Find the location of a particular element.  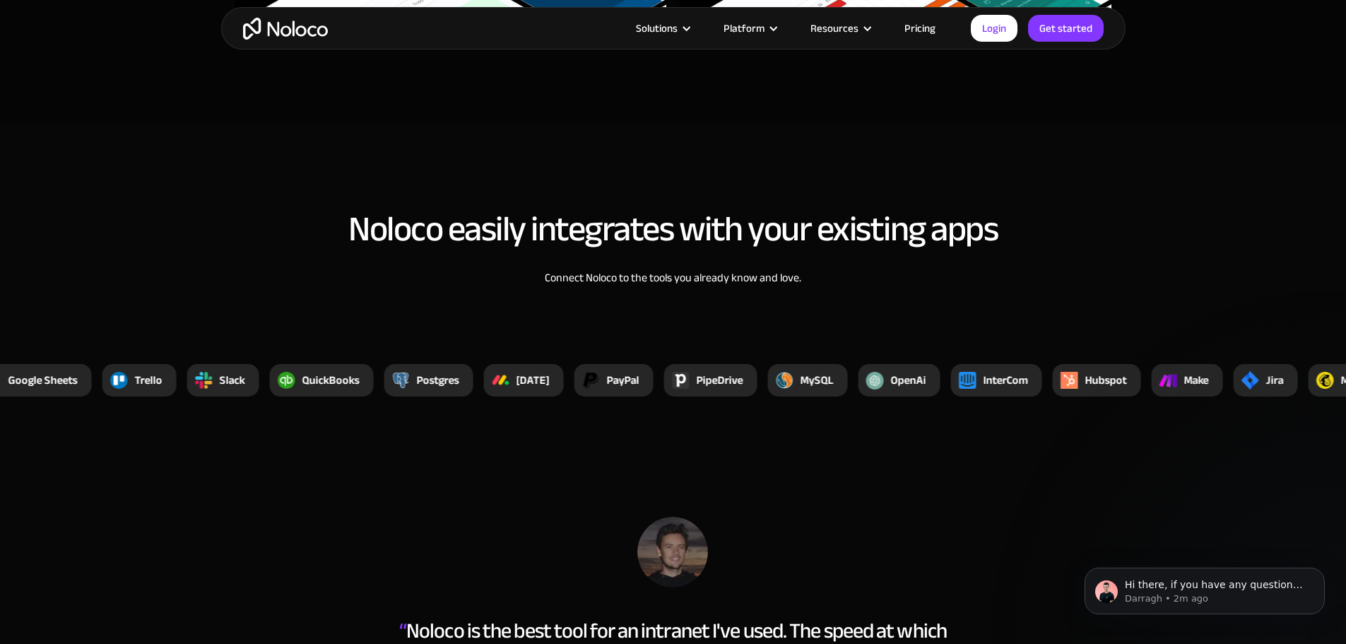

div: Trello is located at coordinates (148, 380).